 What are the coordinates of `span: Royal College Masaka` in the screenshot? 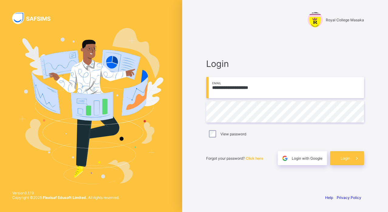 It's located at (345, 20).